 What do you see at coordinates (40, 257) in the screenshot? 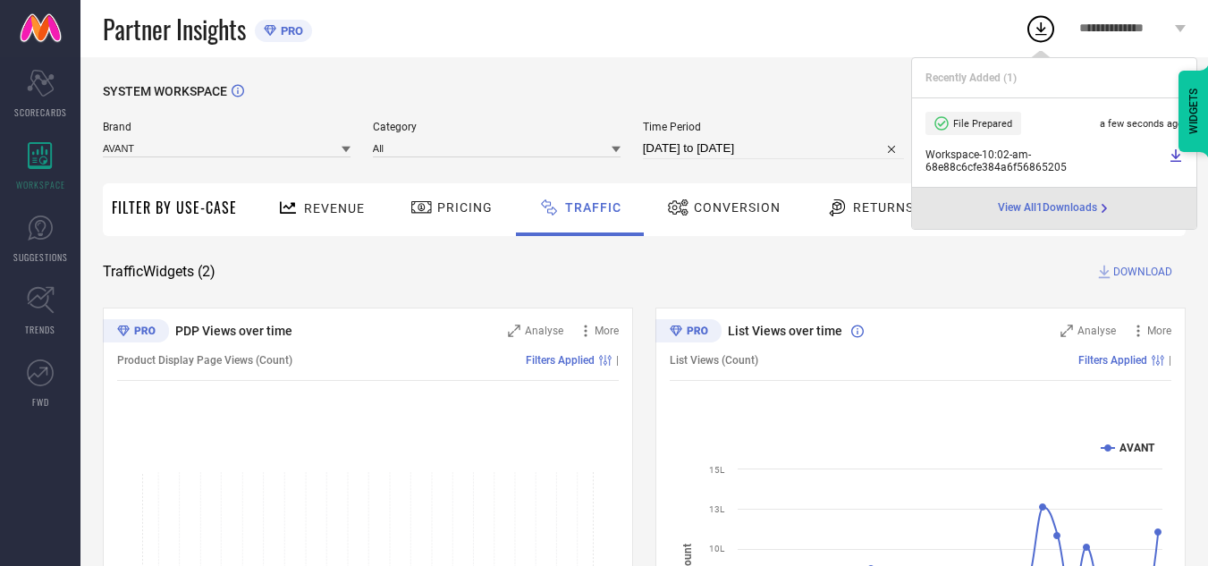
I see `span: SUGGESTIONS` at bounding box center [40, 257].